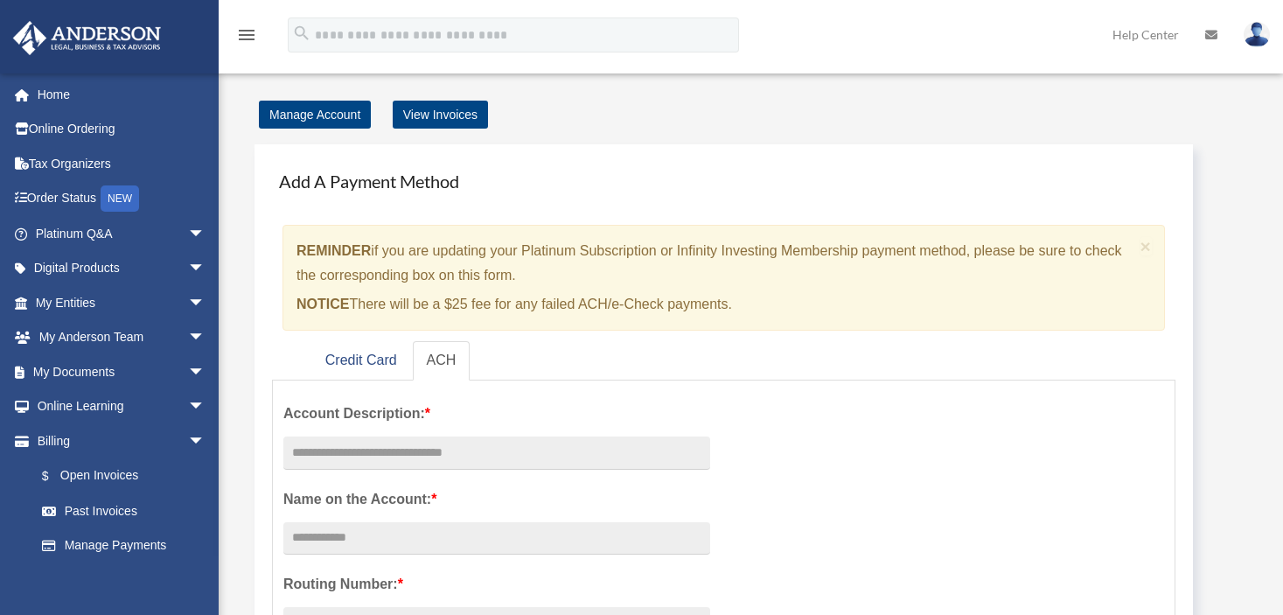 This screenshot has height=615, width=1283. I want to click on i: search, so click(302, 33).